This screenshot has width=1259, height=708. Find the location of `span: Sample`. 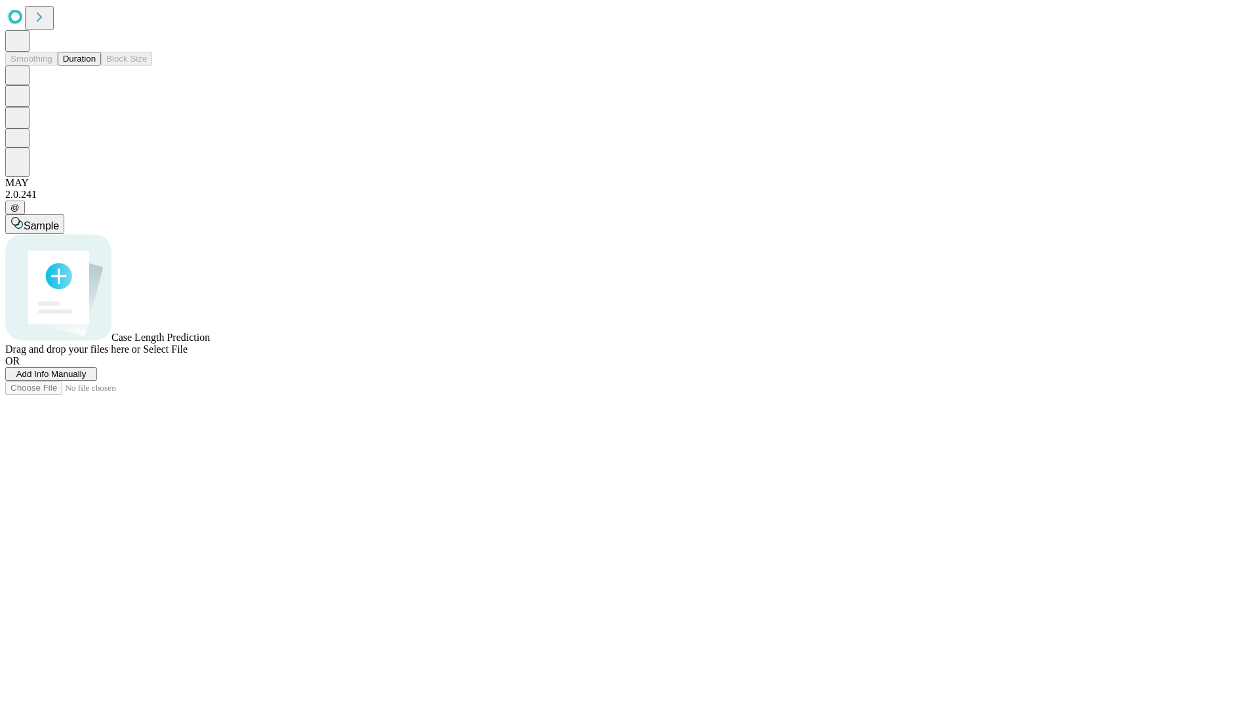

span: Sample is located at coordinates (41, 225).